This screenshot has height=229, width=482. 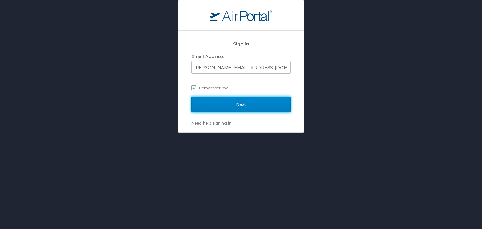 I want to click on input: Next, so click(x=241, y=104).